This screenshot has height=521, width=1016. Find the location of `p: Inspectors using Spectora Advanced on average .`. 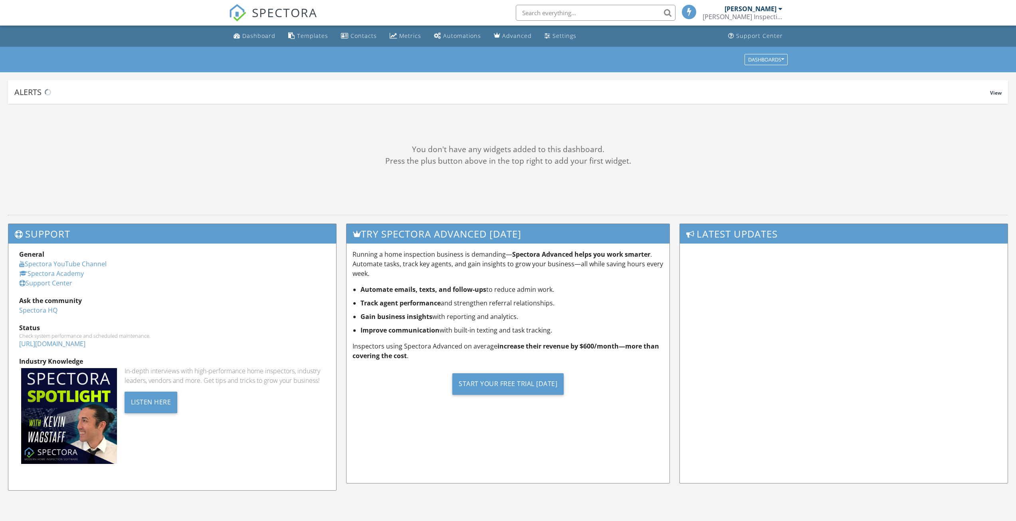

p: Inspectors using Spectora Advanced on average . is located at coordinates (508, 351).